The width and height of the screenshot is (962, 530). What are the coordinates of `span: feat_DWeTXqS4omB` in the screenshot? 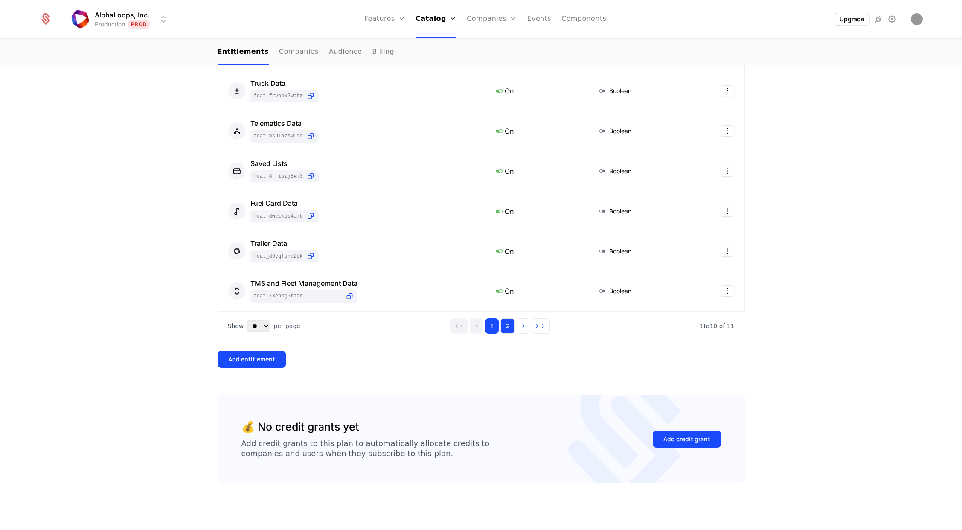 It's located at (278, 216).